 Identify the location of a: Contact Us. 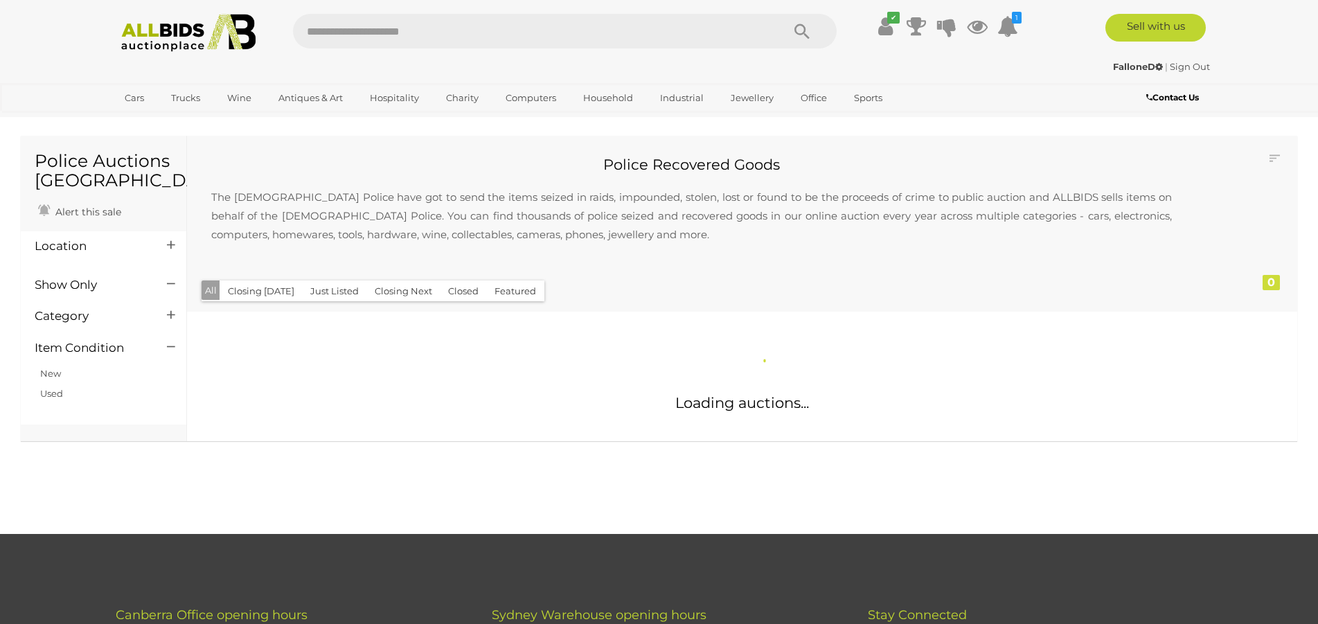
(1173, 98).